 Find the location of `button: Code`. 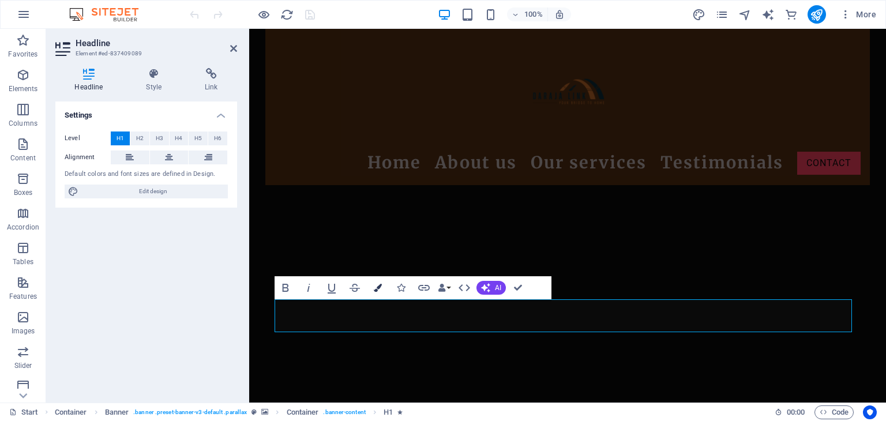

button: Code is located at coordinates (835, 413).